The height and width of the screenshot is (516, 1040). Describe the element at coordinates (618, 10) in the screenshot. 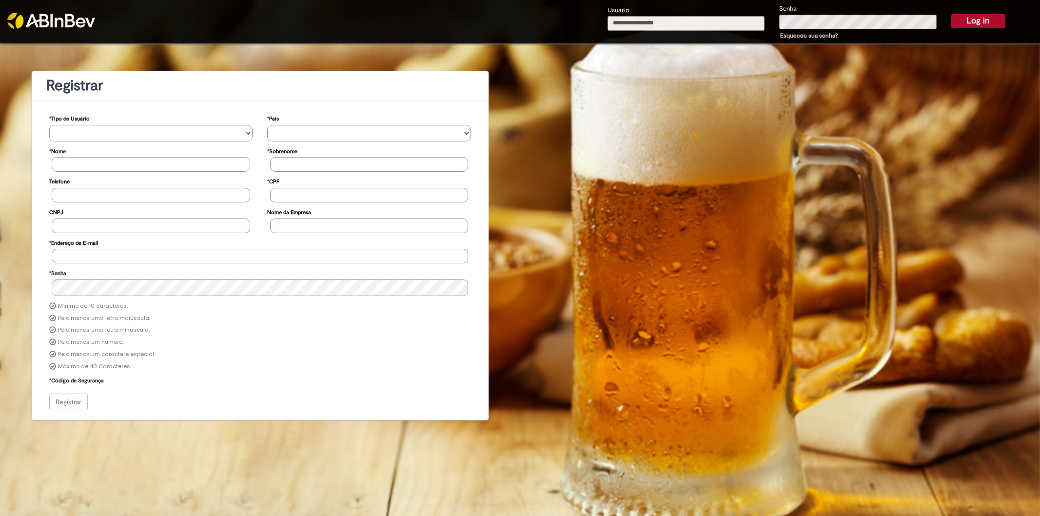

I see `label: Usuário` at that location.